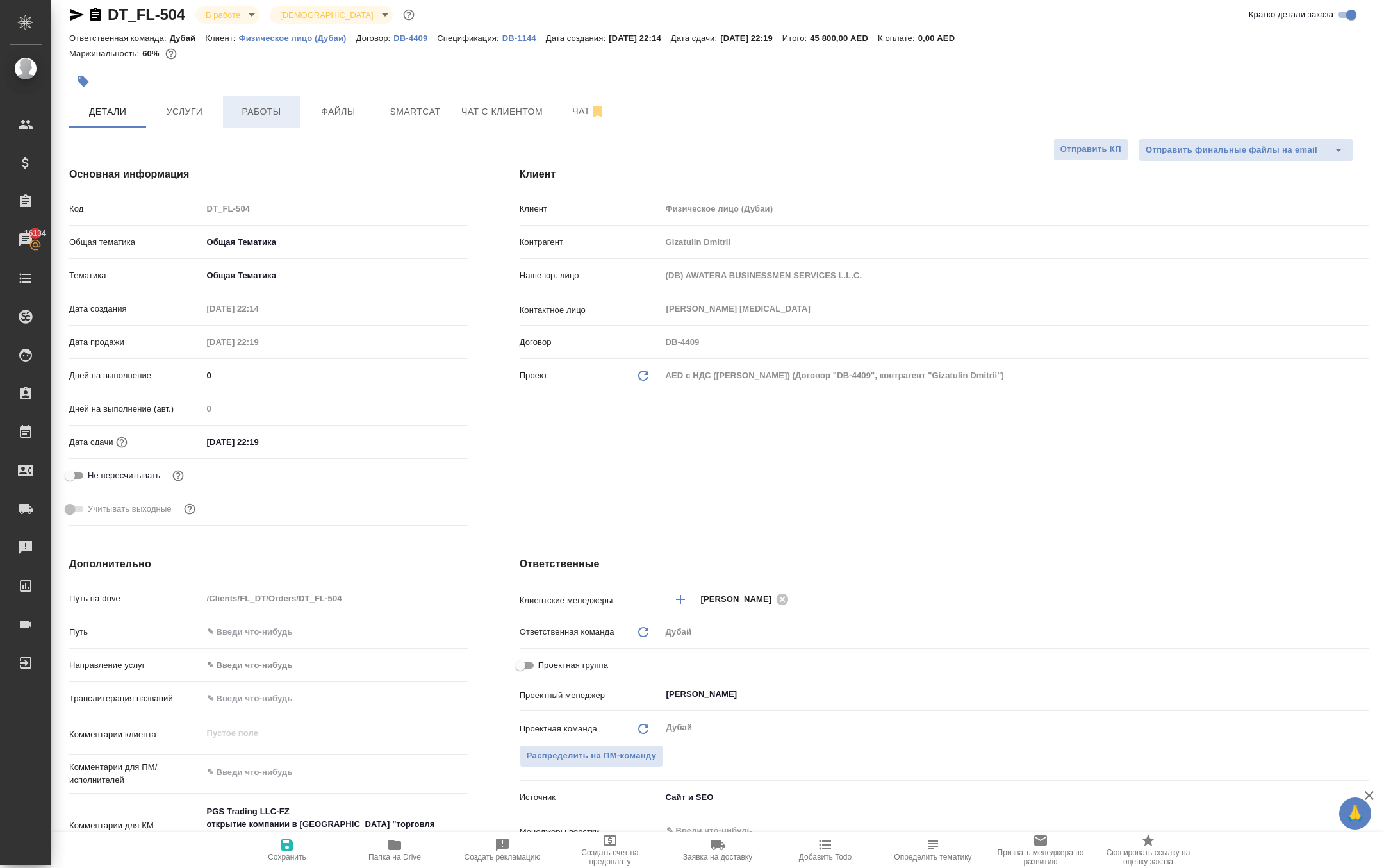 This screenshot has width=1384, height=868. What do you see at coordinates (335, 276) in the screenshot?
I see `div: Общая Тематика` at bounding box center [335, 276].